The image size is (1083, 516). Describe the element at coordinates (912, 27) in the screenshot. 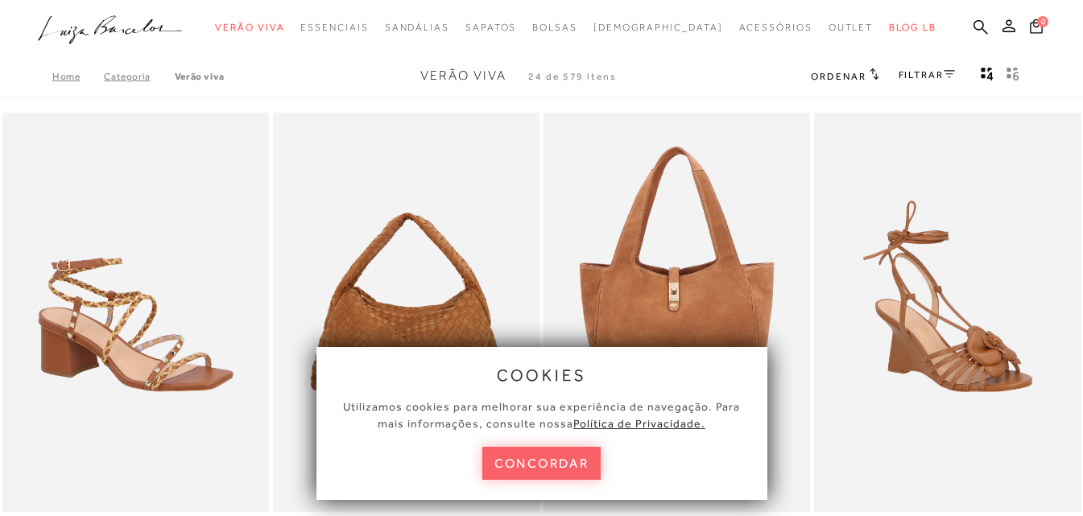

I see `a: BLOG LB` at that location.